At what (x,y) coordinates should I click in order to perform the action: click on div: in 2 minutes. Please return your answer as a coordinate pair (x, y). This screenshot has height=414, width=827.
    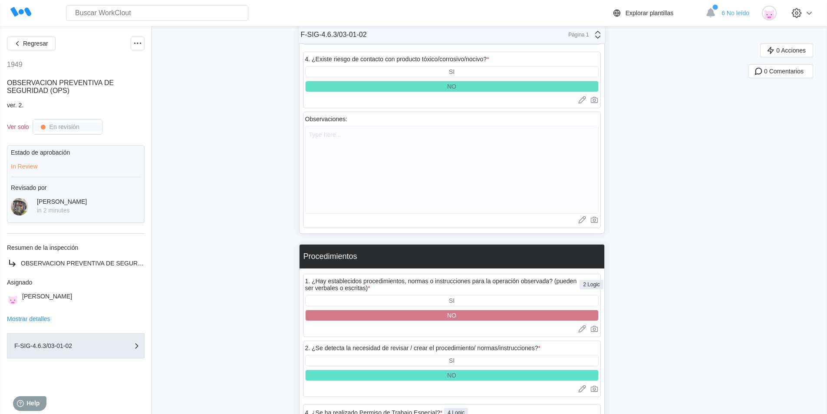
    Looking at the image, I should click on (62, 210).